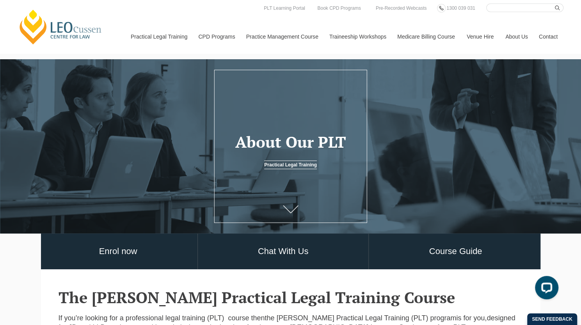 The width and height of the screenshot is (581, 325). I want to click on a: Pre-Recorded Webcasts, so click(401, 8).